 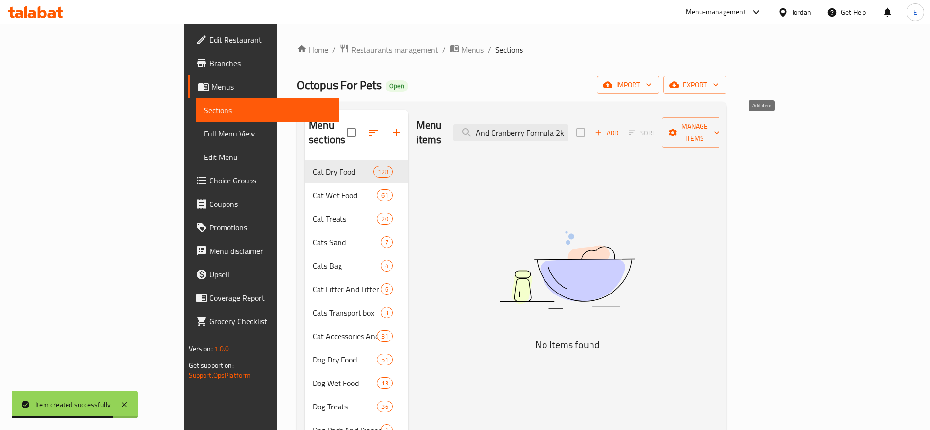 What do you see at coordinates (389, 50) in the screenshot?
I see `a: Restaurants management` at bounding box center [389, 50].